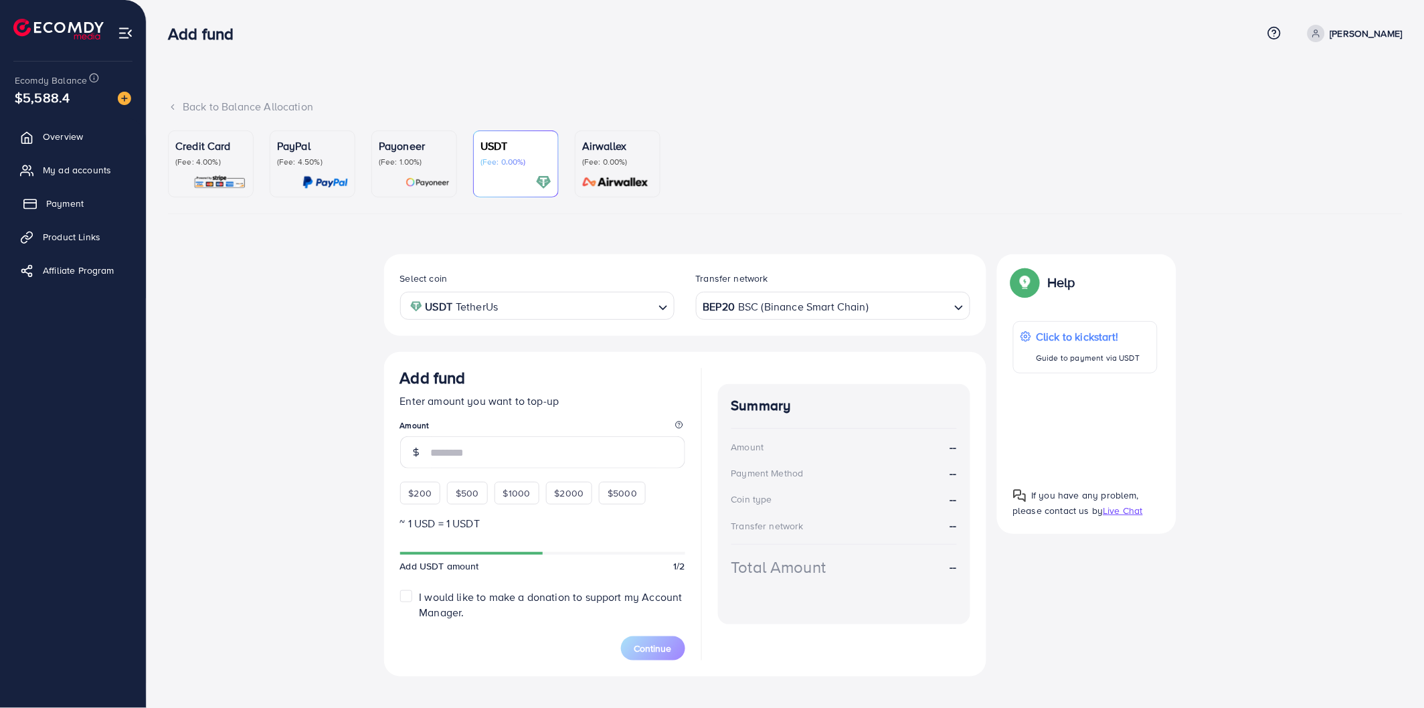  Describe the element at coordinates (124, 98) in the screenshot. I see `img: image` at that location.